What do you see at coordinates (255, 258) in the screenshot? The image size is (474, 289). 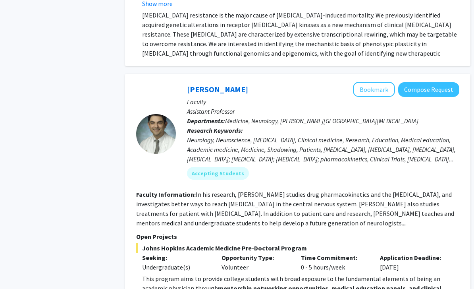 I see `p: Opportunity Type:` at bounding box center [255, 258].